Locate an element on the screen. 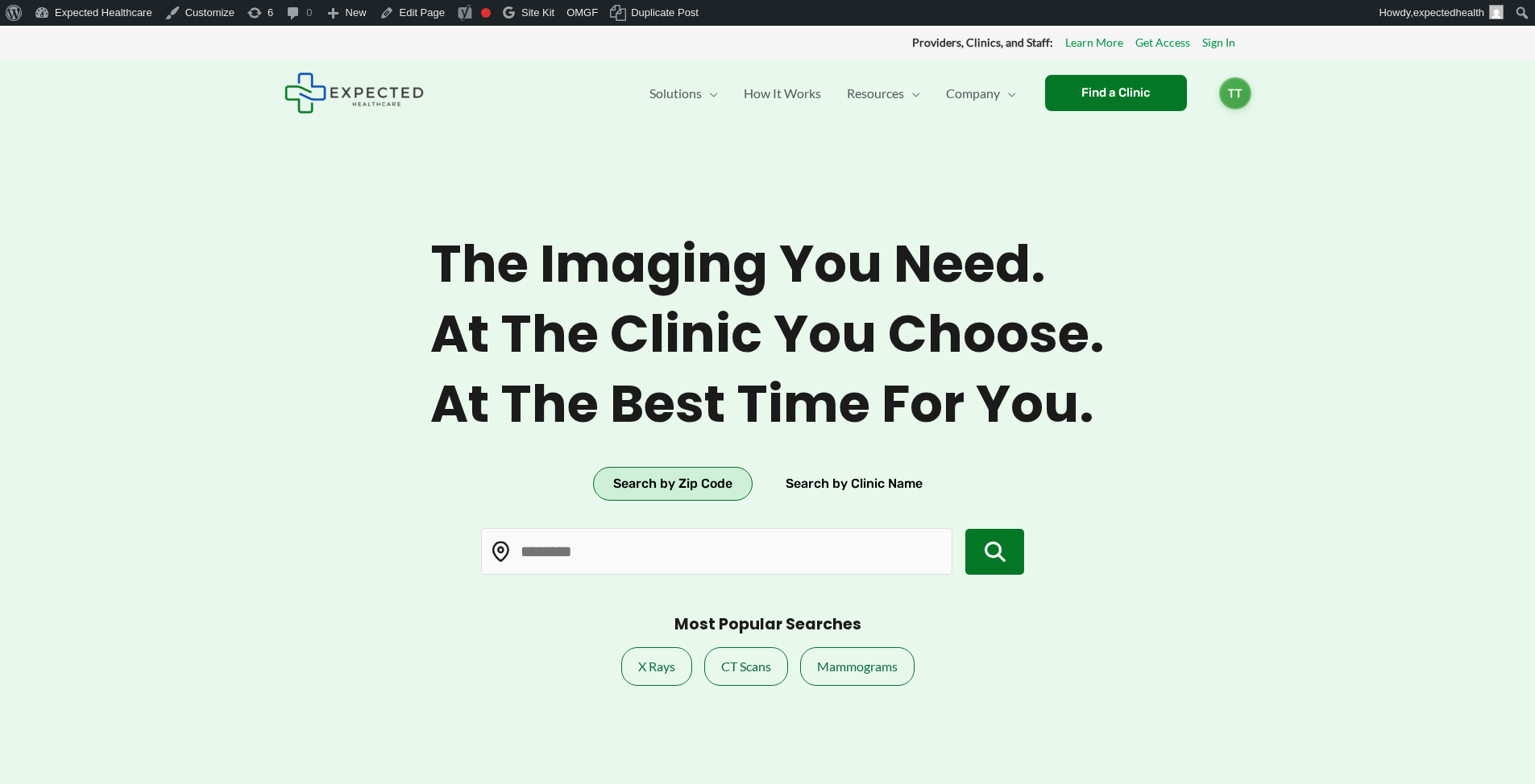 Image resolution: width=1535 pixels, height=784 pixels. a: Find a Clinic is located at coordinates (1116, 93).